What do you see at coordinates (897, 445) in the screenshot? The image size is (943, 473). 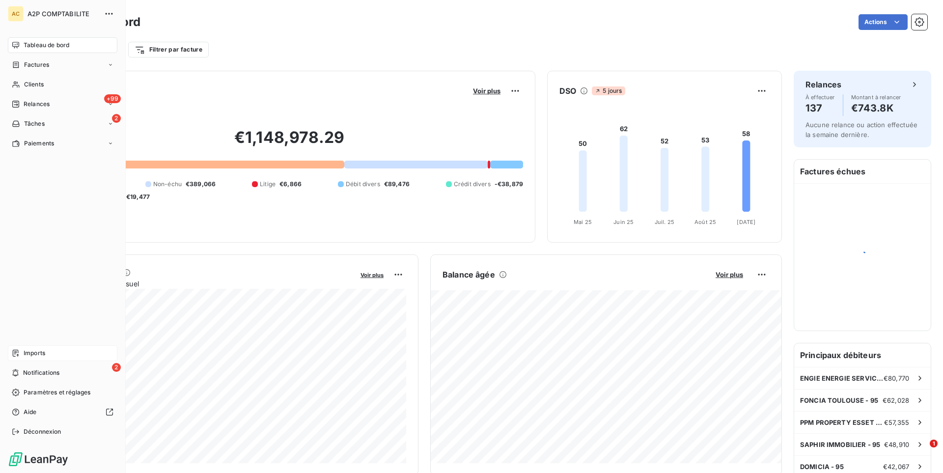 I see `span: €48,910` at bounding box center [897, 445].